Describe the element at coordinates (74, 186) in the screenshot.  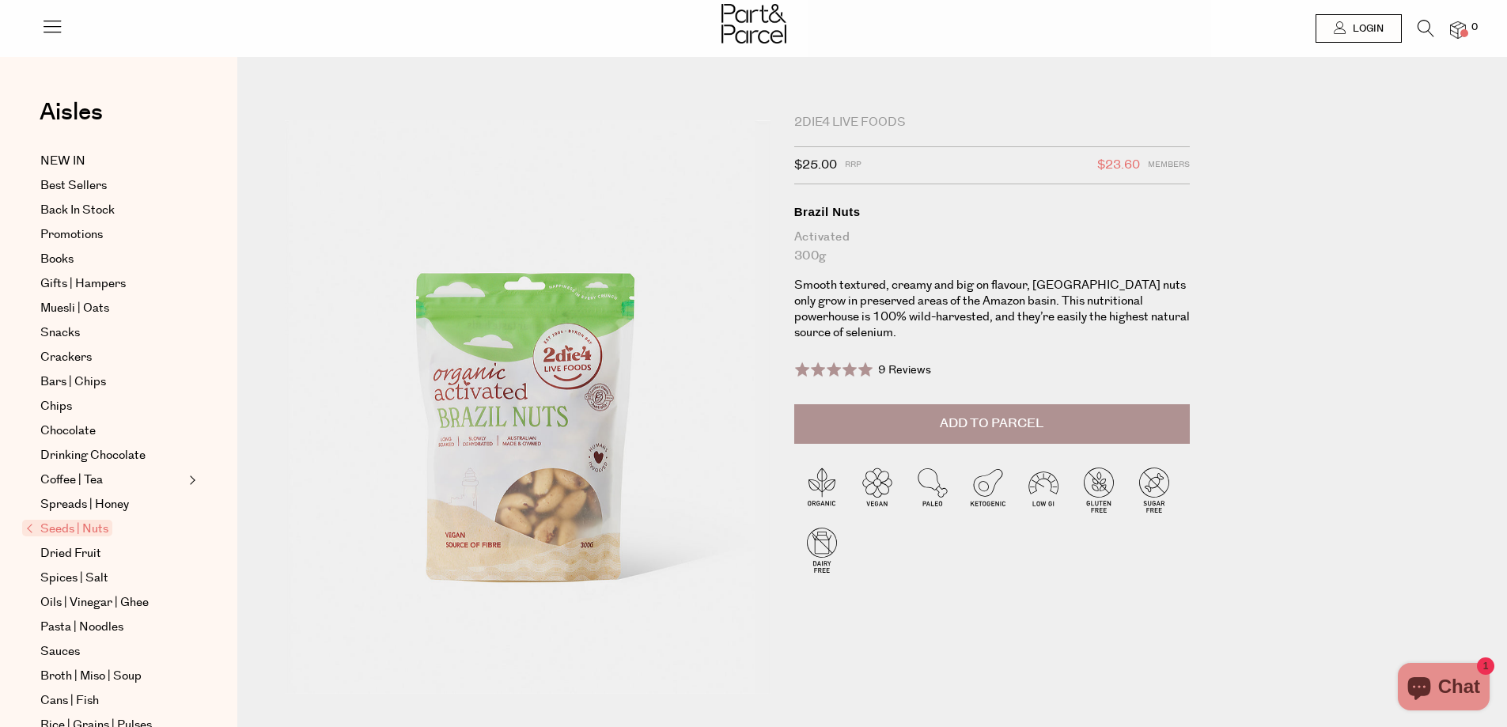
I see `span: Best Sellers` at that location.